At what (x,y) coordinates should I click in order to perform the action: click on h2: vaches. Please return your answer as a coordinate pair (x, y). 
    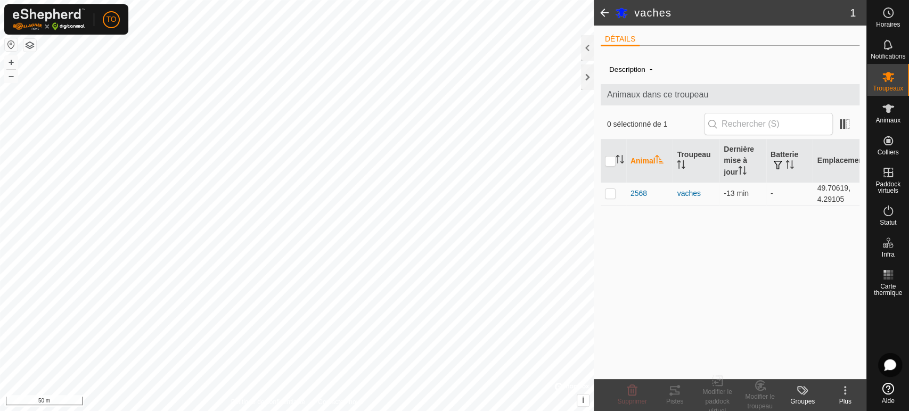
    Looking at the image, I should click on (742, 13).